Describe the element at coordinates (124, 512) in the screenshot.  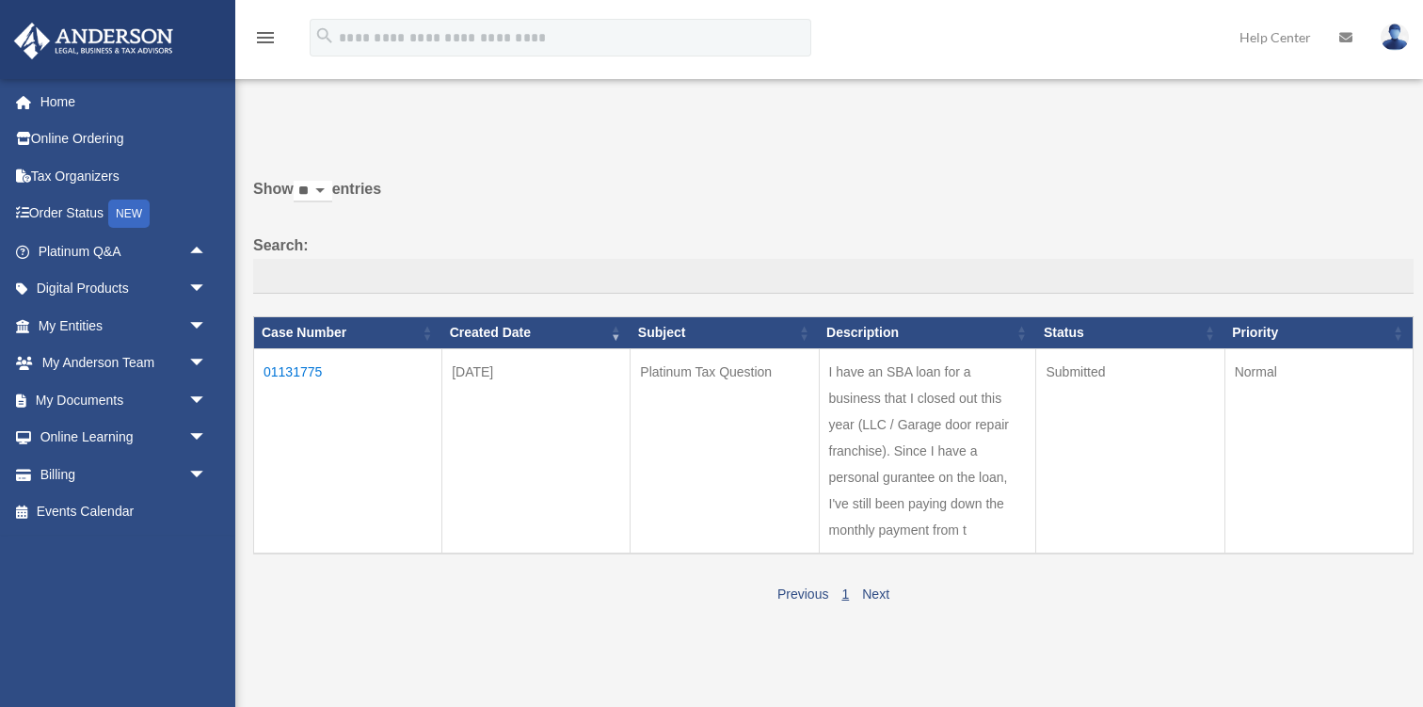
I see `a: Events Calendar` at that location.